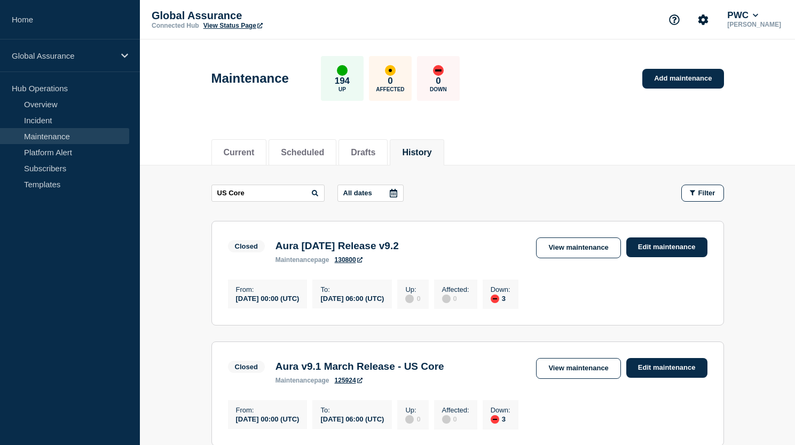 This screenshot has height=445, width=795. I want to click on button: Current, so click(239, 153).